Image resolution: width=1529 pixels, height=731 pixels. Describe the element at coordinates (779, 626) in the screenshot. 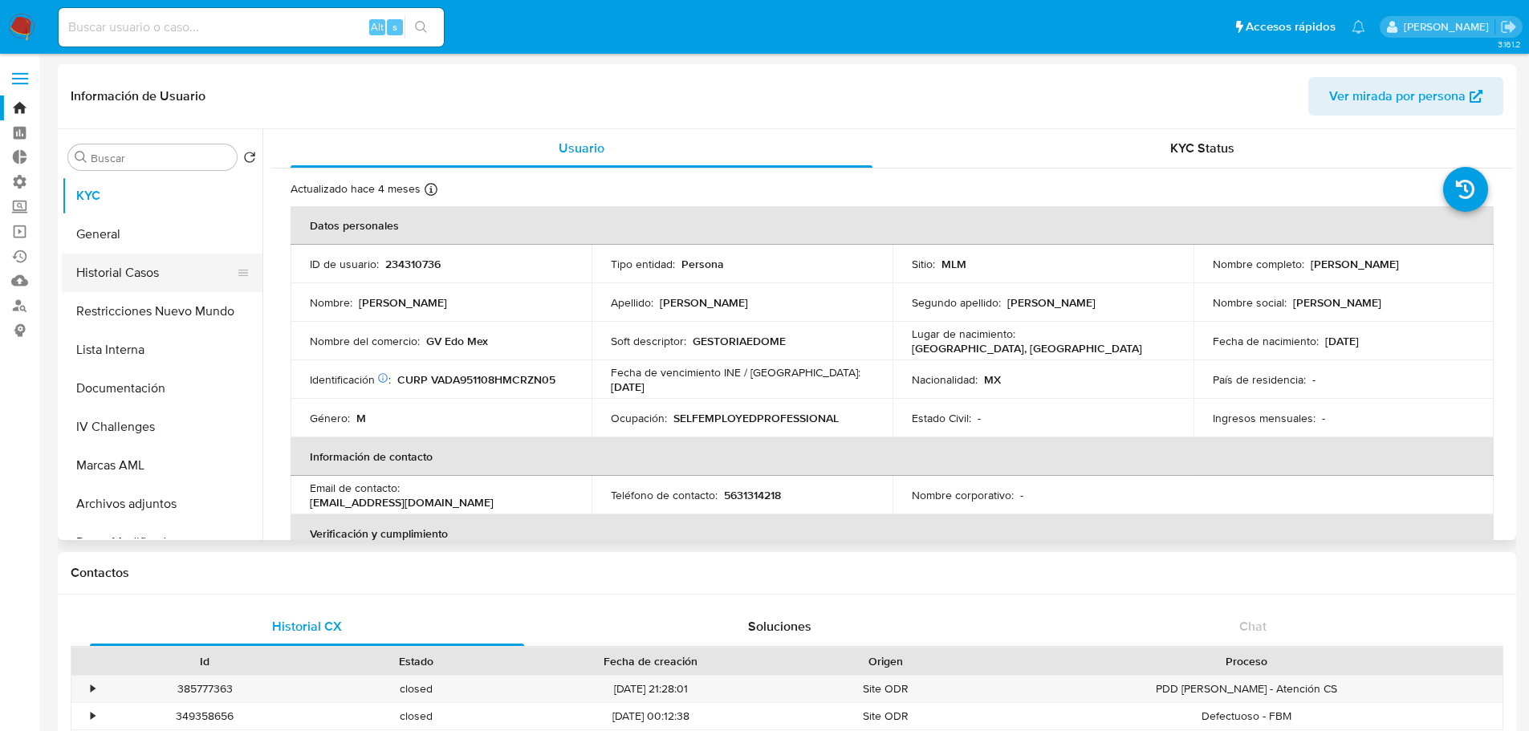

I see `span: Soluciones` at that location.